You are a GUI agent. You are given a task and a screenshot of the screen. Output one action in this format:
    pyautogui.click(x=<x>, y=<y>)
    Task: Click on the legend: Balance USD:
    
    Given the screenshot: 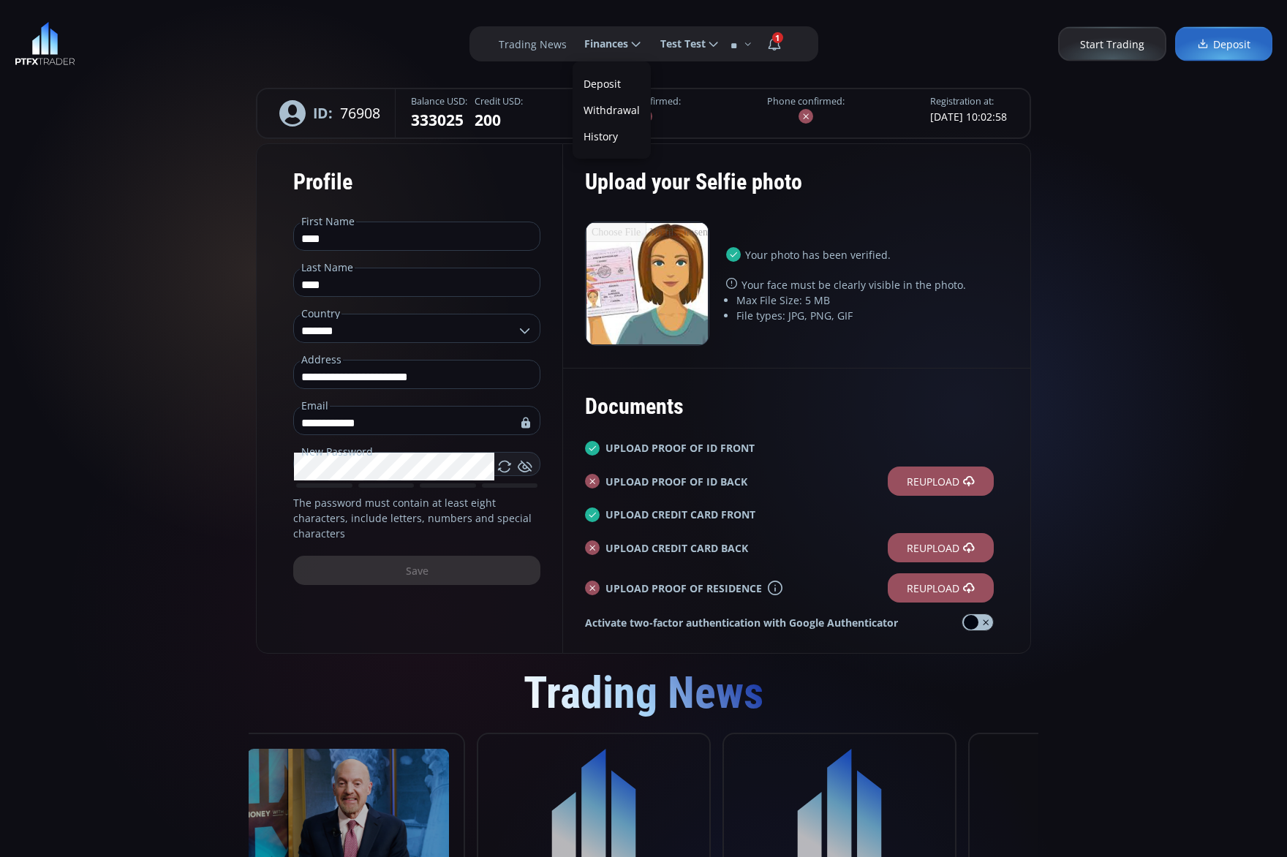 What is the action you would take?
    pyautogui.click(x=439, y=102)
    